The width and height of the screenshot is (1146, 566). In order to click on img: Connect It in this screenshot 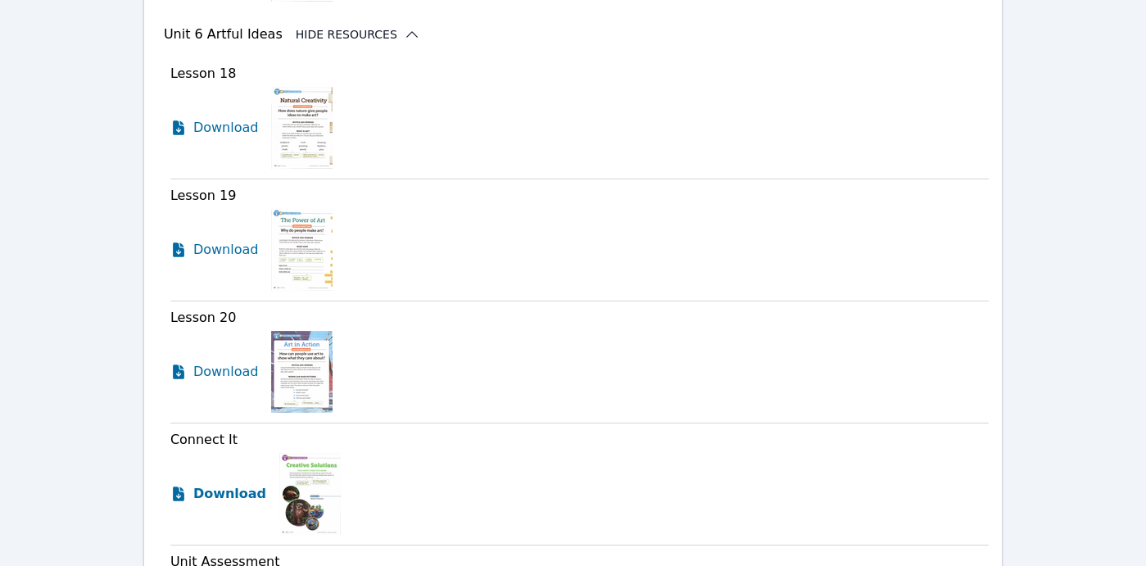, I will do `click(310, 494)`.